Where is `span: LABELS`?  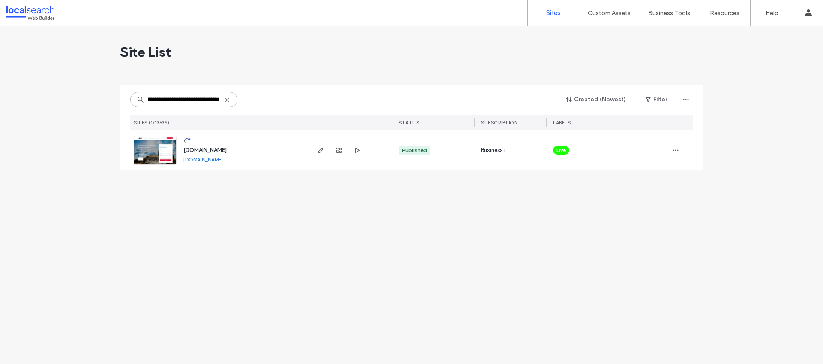
span: LABELS is located at coordinates (562, 123).